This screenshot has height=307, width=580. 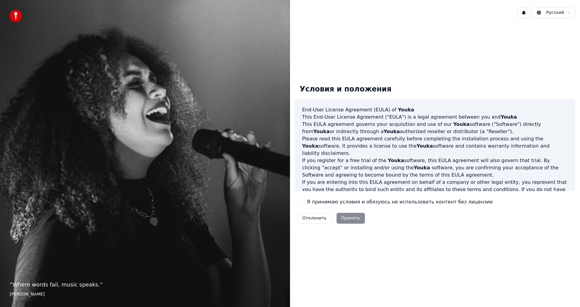 What do you see at coordinates (345, 89) in the screenshot?
I see `div: Условия и положения` at bounding box center [345, 89].